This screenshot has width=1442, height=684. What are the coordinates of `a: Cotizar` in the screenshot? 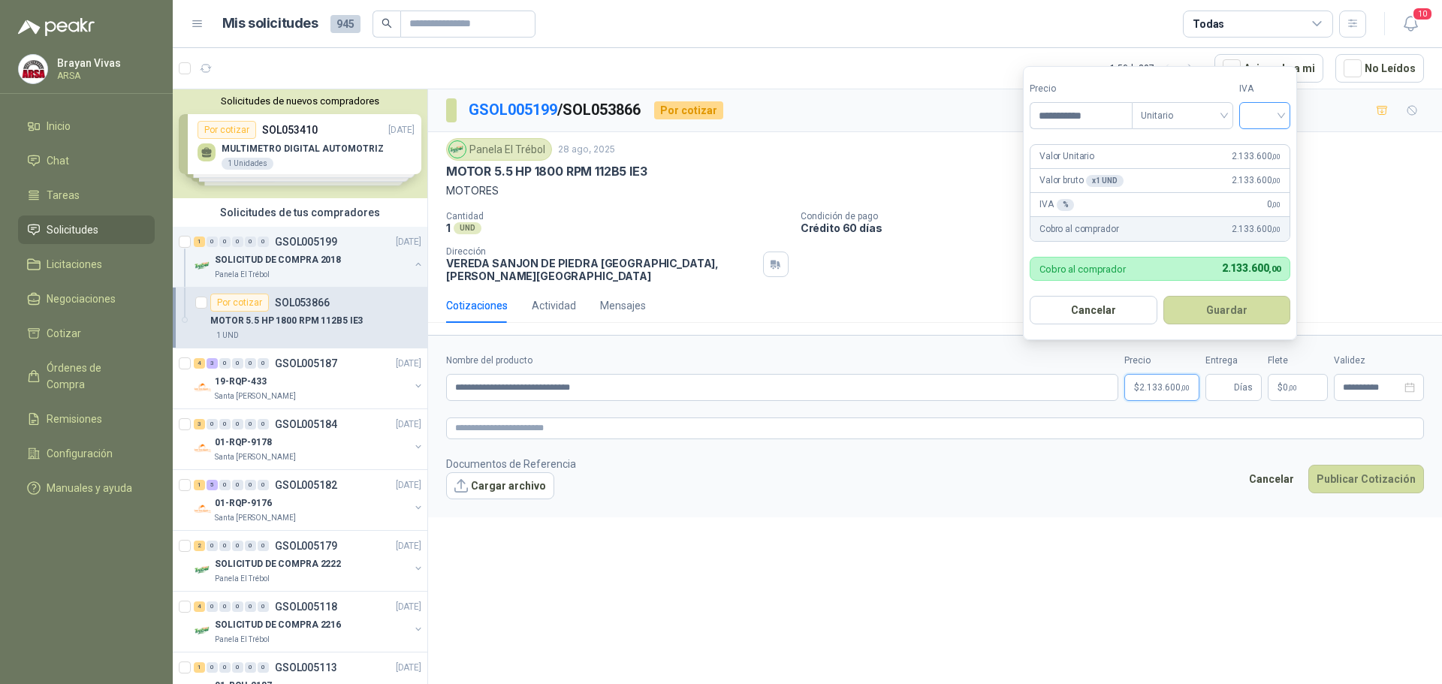 It's located at (86, 333).